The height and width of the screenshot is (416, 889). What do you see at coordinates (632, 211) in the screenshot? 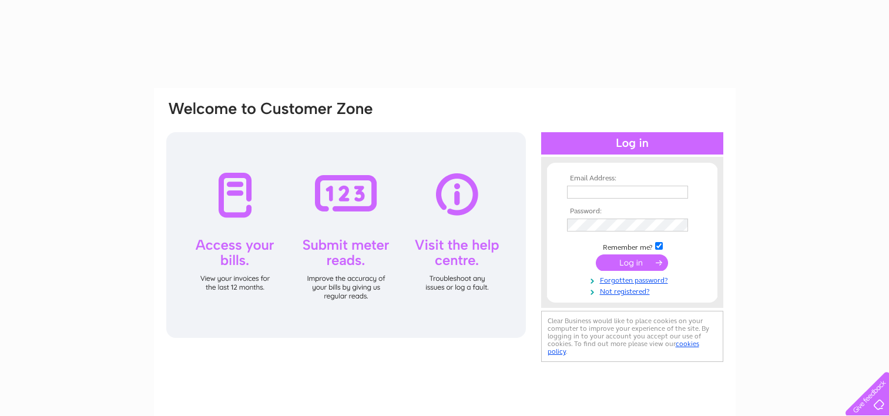
I see `th: Password:` at bounding box center [632, 211].